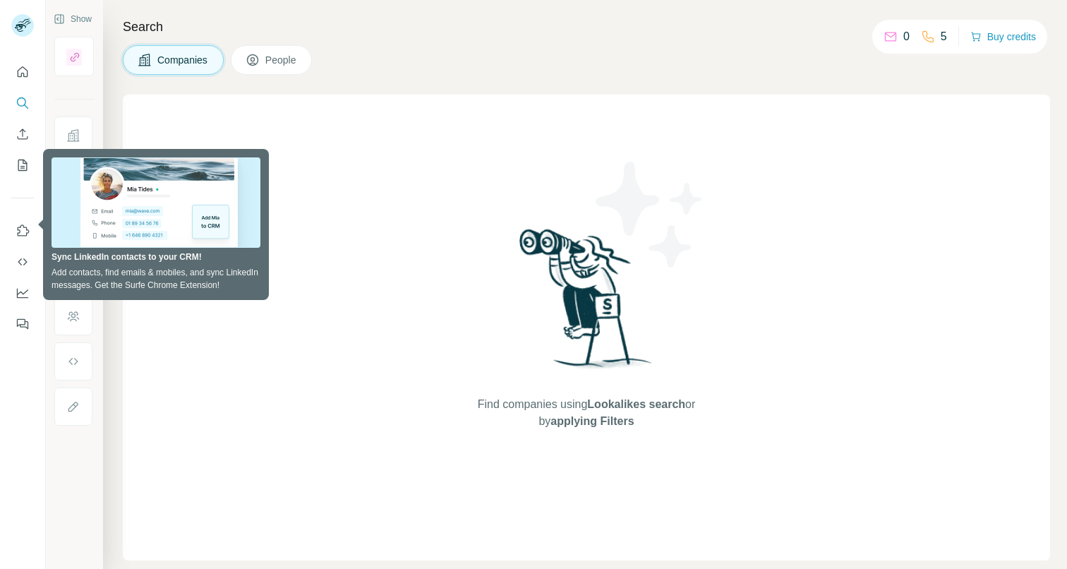 The height and width of the screenshot is (569, 1067). I want to click on button: Enrich CSV, so click(23, 134).